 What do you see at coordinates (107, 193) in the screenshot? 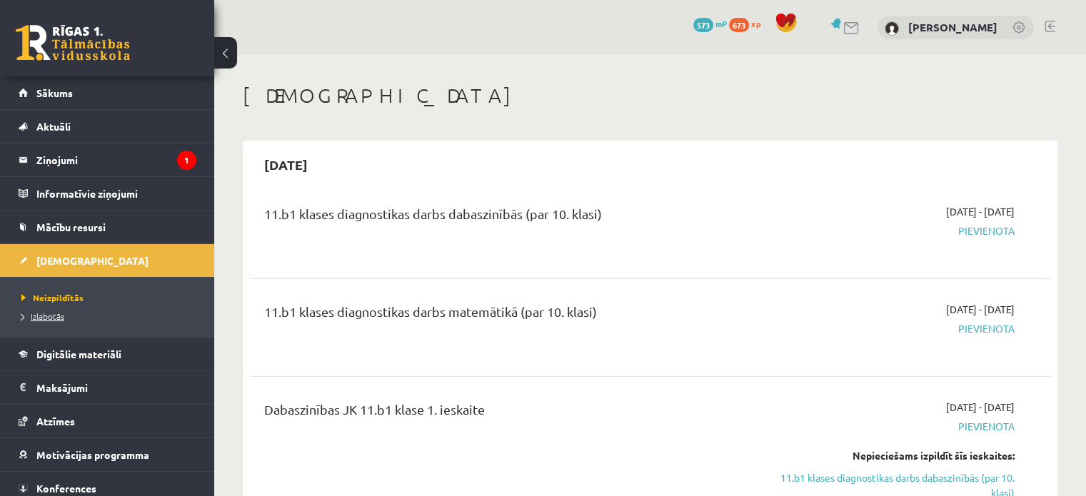
I see `a: Informatīvie ziņojumi` at bounding box center [107, 193].